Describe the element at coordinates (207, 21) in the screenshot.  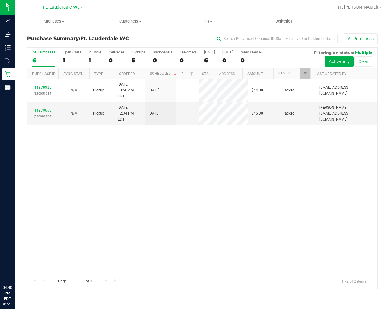
I see `span: Tills` at that location.